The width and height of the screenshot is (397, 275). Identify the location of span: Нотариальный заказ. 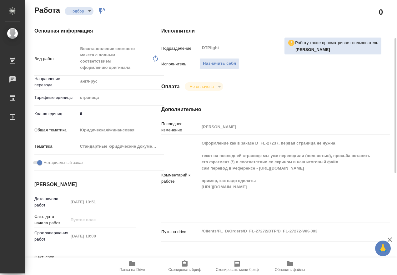
(63, 163).